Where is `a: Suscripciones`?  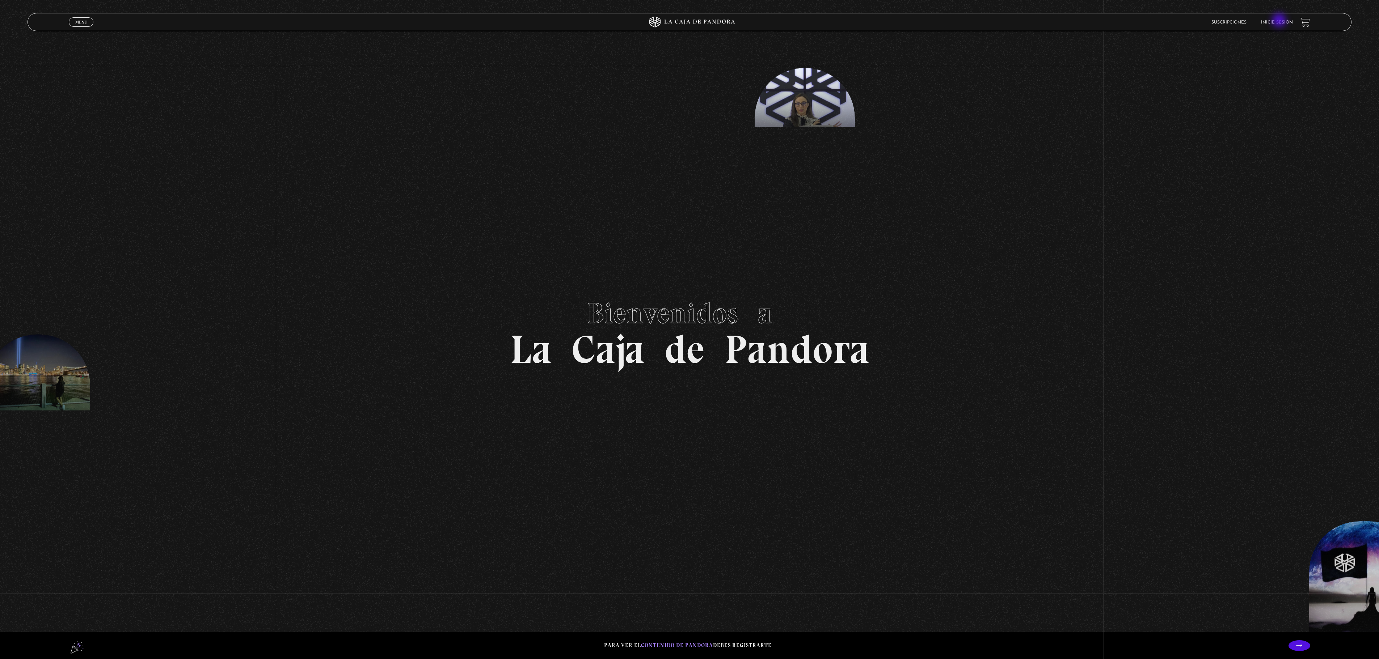 a: Suscripciones is located at coordinates (1229, 22).